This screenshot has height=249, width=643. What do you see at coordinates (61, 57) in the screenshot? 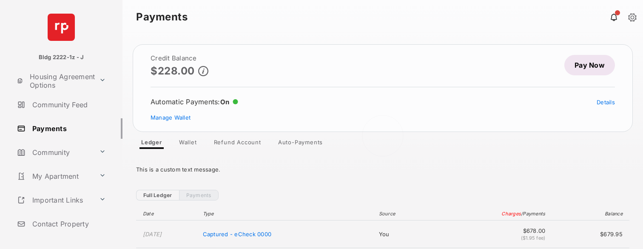
I see `p: Bldg 2222-1z - J` at bounding box center [61, 57].